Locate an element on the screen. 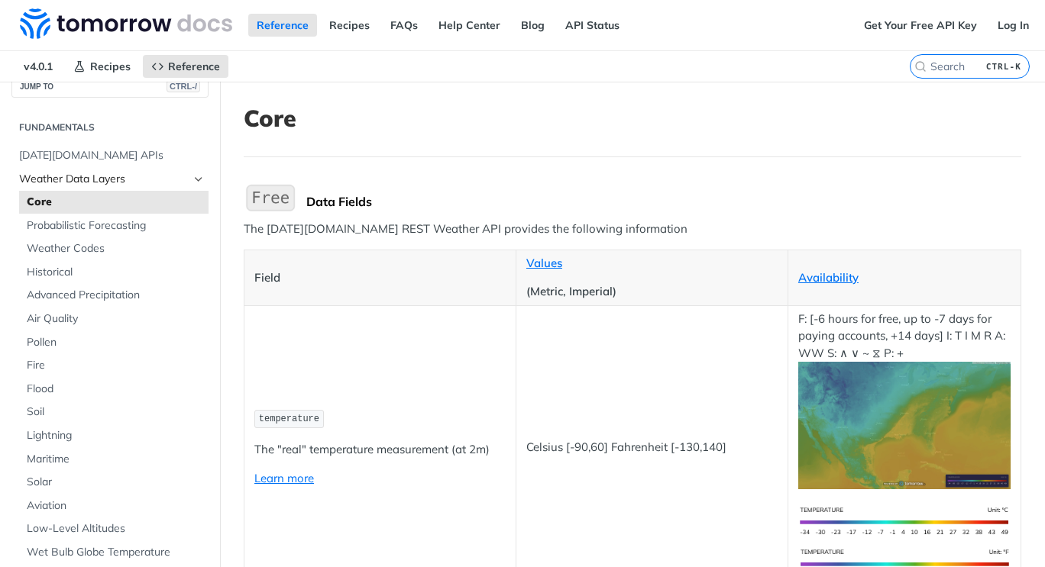  p: Field is located at coordinates (380, 278).